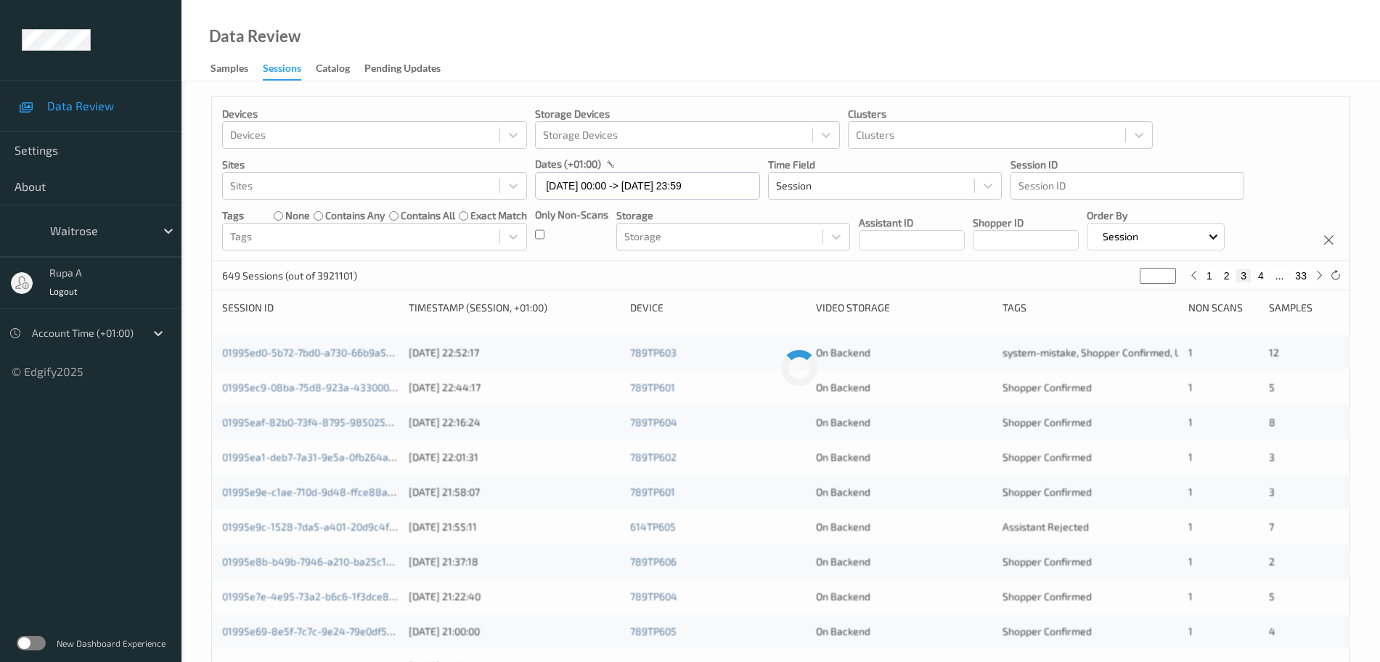 This screenshot has height=662, width=1380. Describe the element at coordinates (1026, 223) in the screenshot. I see `p: Shopper ID` at that location.